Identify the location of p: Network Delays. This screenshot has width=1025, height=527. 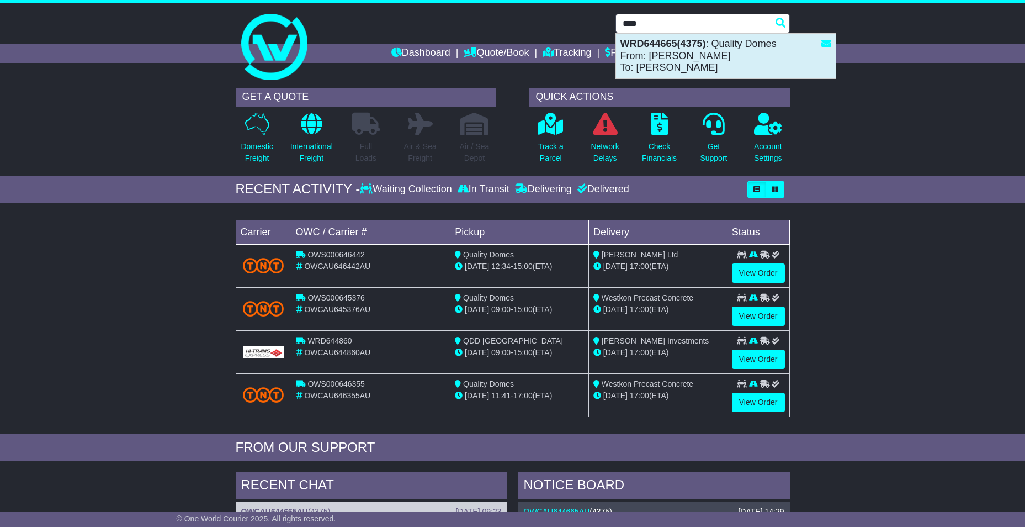
(605, 152).